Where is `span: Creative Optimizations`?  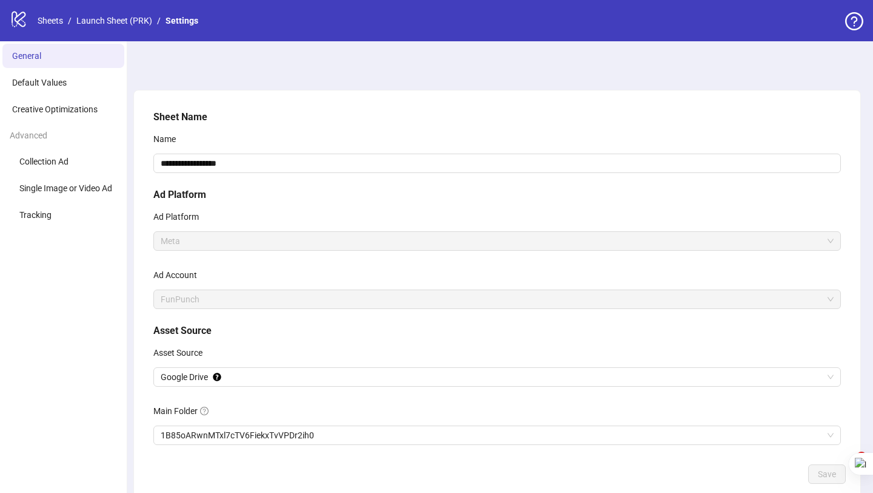 span: Creative Optimizations is located at coordinates (55, 109).